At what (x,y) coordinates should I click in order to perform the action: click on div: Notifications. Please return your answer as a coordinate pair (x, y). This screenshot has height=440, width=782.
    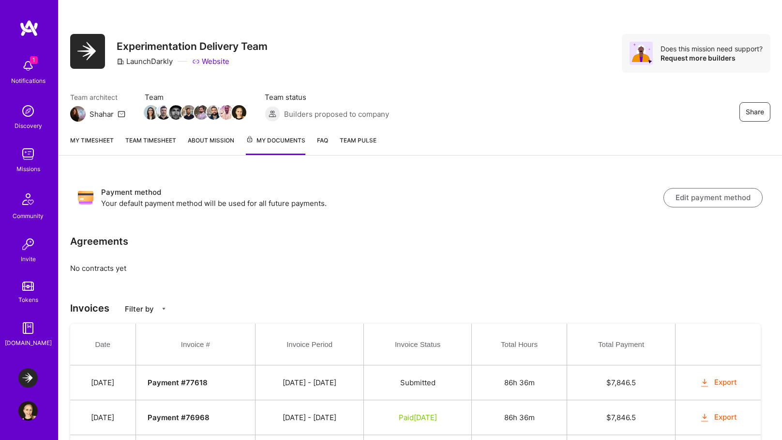
    Looking at the image, I should click on (28, 80).